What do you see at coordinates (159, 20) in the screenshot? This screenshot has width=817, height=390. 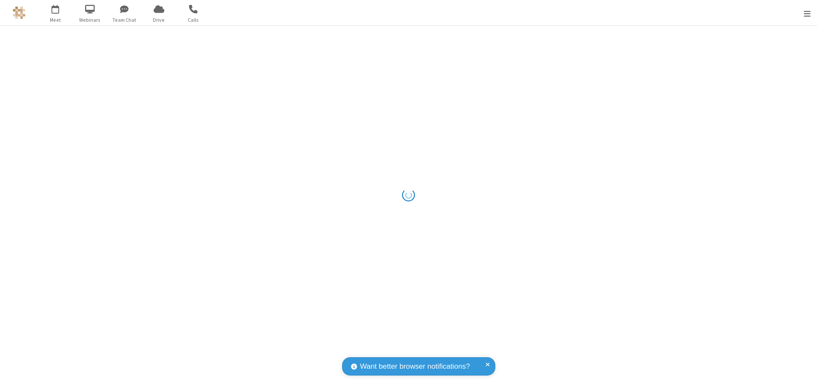 I see `span: Drive` at bounding box center [159, 20].